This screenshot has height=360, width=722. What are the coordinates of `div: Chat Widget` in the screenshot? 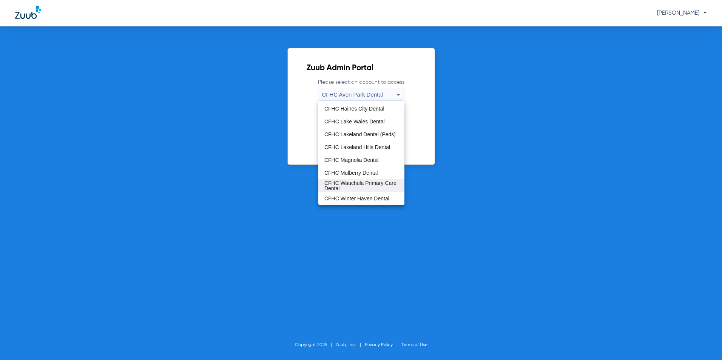 It's located at (703, 342).